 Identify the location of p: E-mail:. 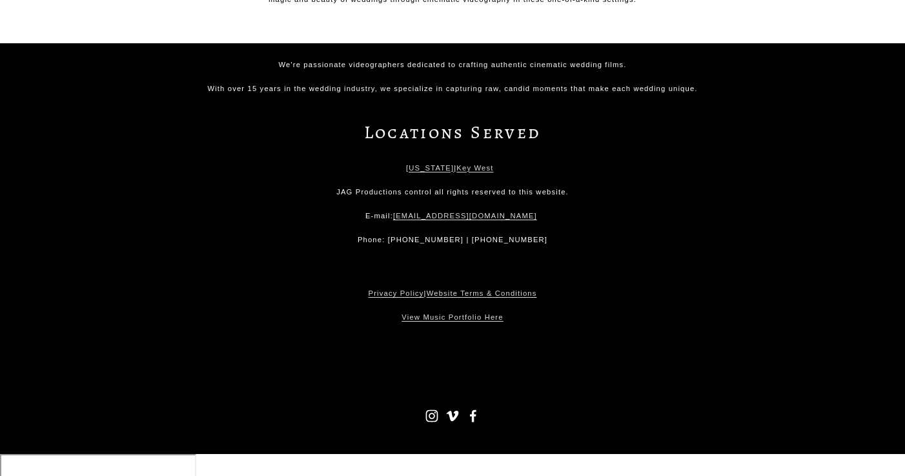
(453, 216).